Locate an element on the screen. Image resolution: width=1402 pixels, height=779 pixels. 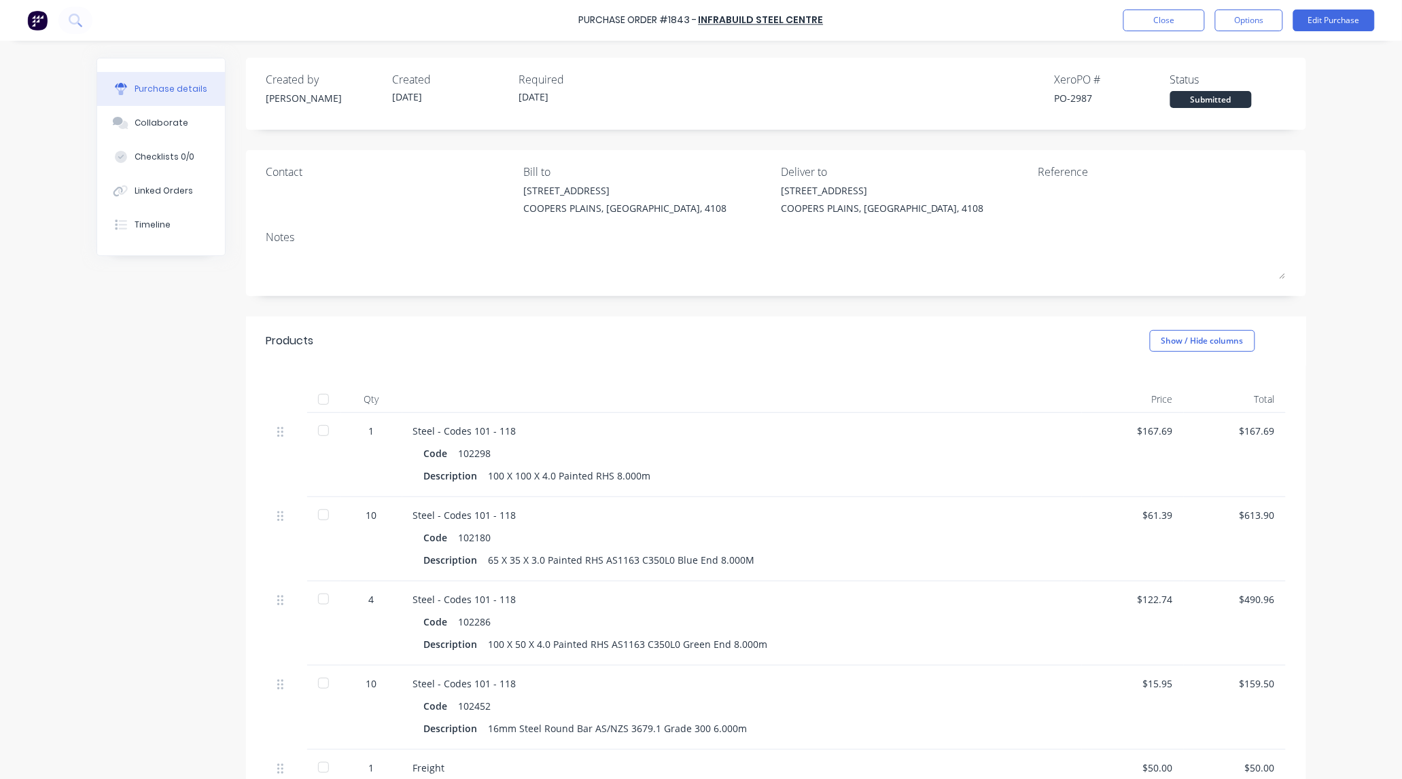
div: Purchase details is located at coordinates (171, 89).